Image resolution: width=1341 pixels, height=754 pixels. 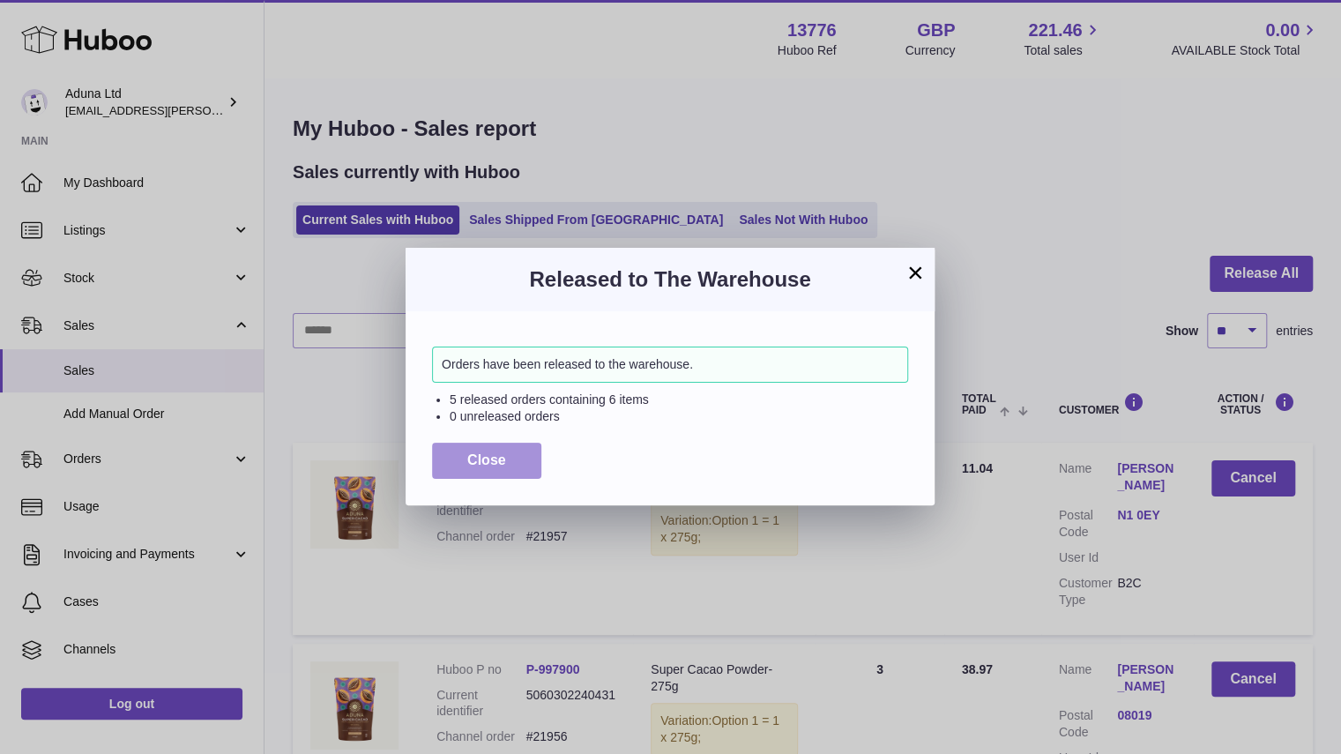 I want to click on li: 5 released orders containing 6 items, so click(x=679, y=399).